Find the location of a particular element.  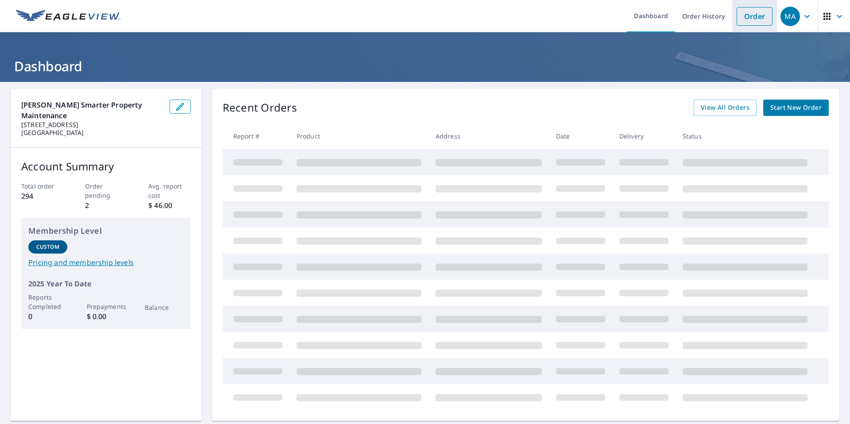

th: Status is located at coordinates (745, 136).